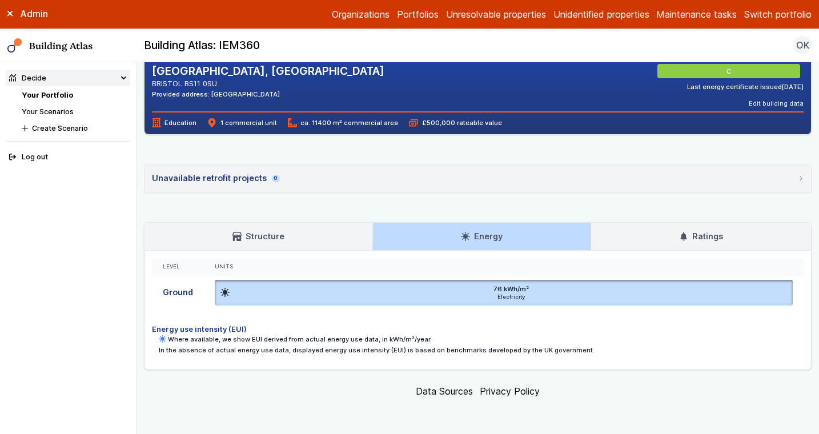 This screenshot has height=434, width=819. I want to click on span: £500,000 rateable value, so click(455, 123).